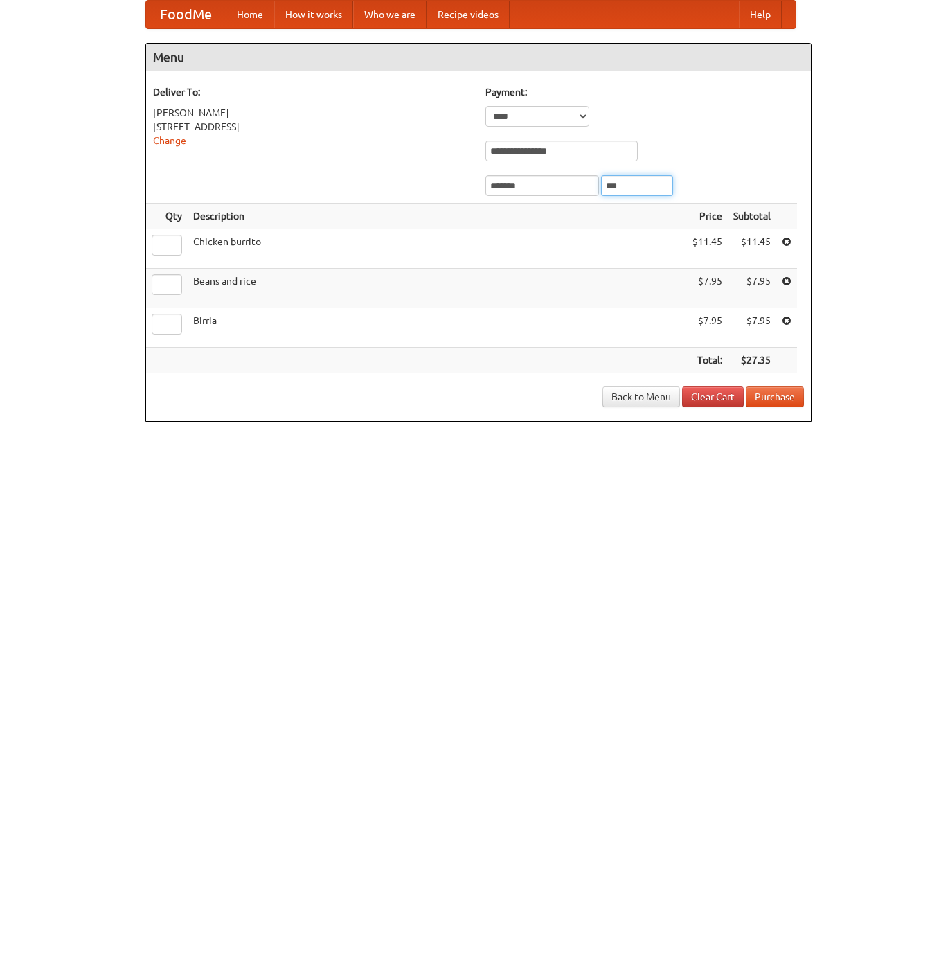  Describe the element at coordinates (437, 328) in the screenshot. I see `td: Birria` at that location.